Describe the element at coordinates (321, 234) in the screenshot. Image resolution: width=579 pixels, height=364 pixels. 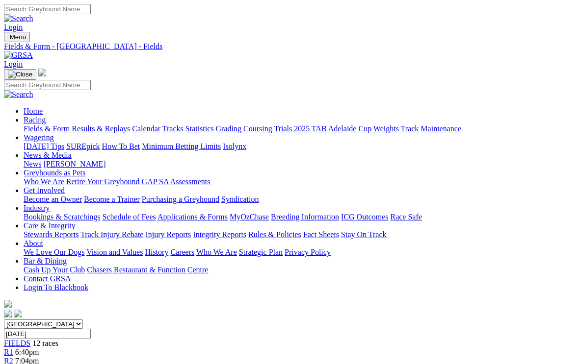
I see `a: Fact Sheets` at that location.